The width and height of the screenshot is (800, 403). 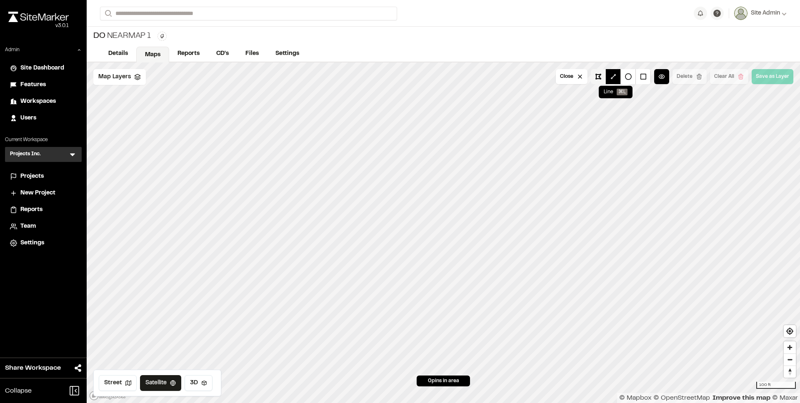 I want to click on h3: Projects Inc., so click(x=25, y=155).